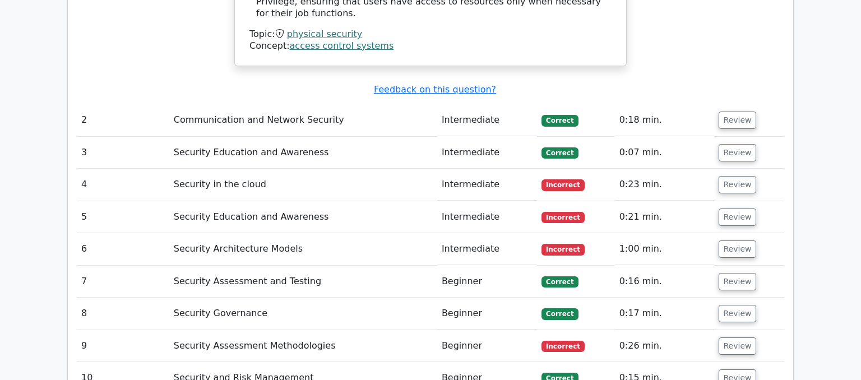 This screenshot has height=380, width=861. Describe the element at coordinates (664, 120) in the screenshot. I see `td: 0:18 min.` at that location.